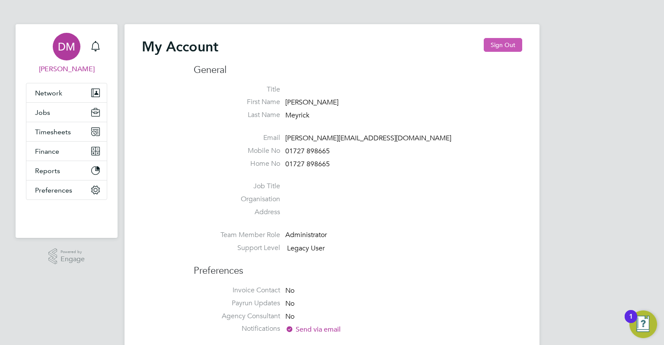 This screenshot has width=664, height=345. I want to click on button: Timesheets, so click(67, 132).